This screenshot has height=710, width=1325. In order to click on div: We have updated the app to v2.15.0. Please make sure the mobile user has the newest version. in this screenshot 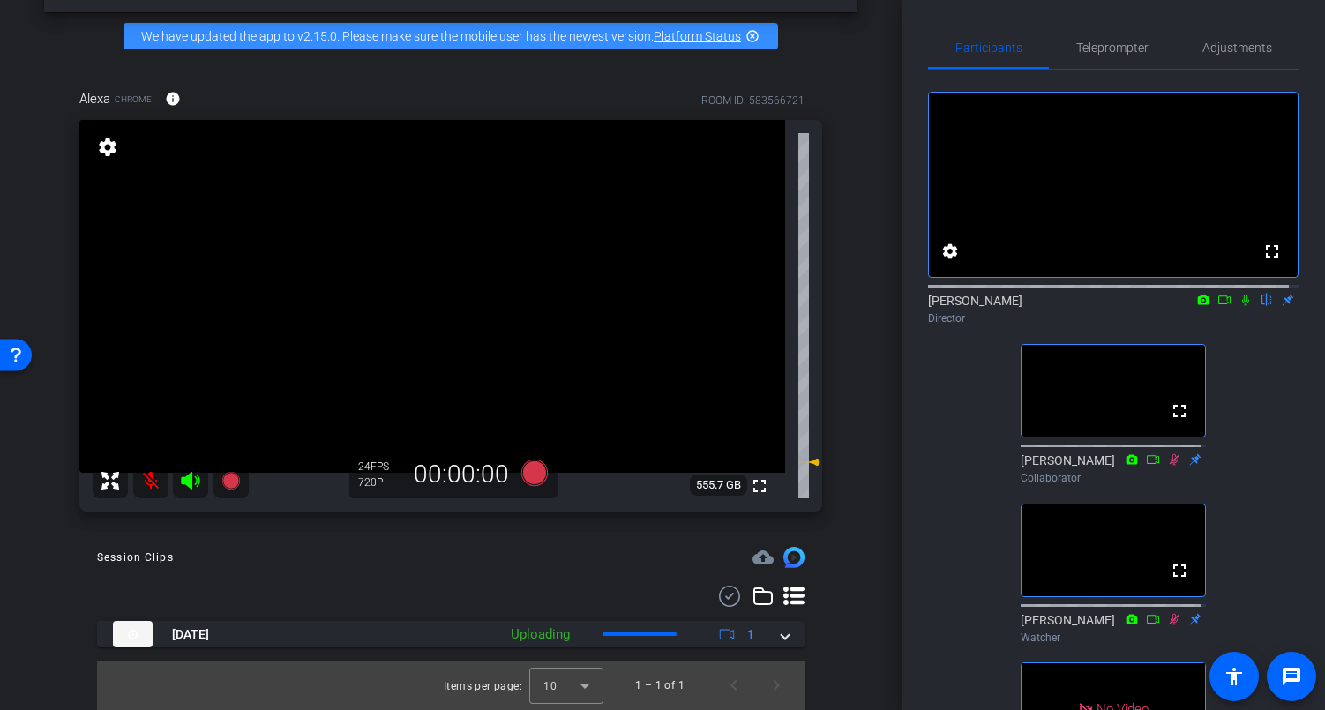, I will do `click(451, 36)`.